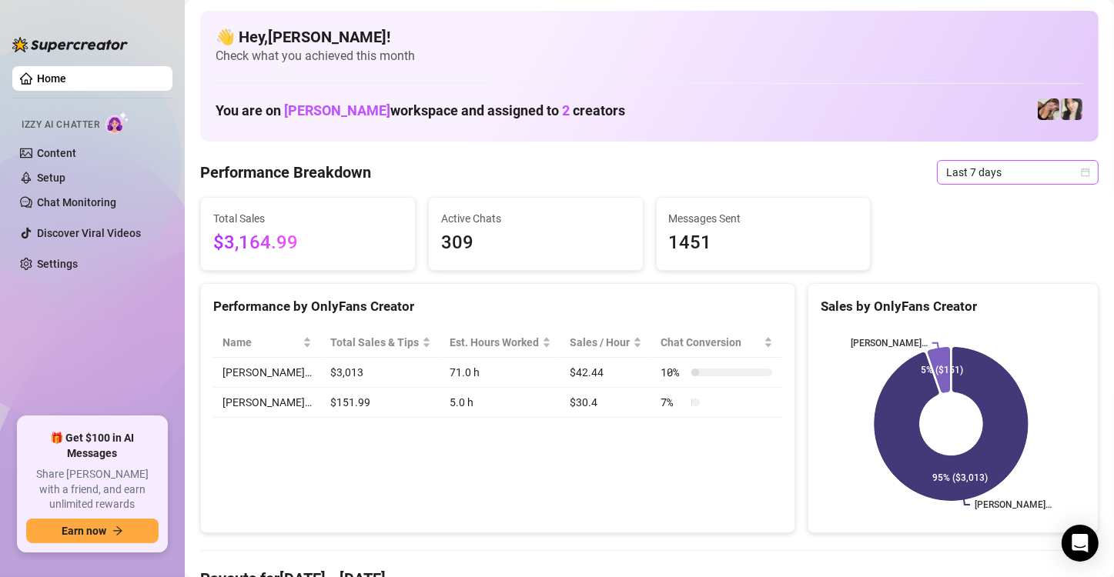 Image resolution: width=1114 pixels, height=577 pixels. What do you see at coordinates (649, 56) in the screenshot?
I see `span: Check what you achieved this month` at bounding box center [649, 56].